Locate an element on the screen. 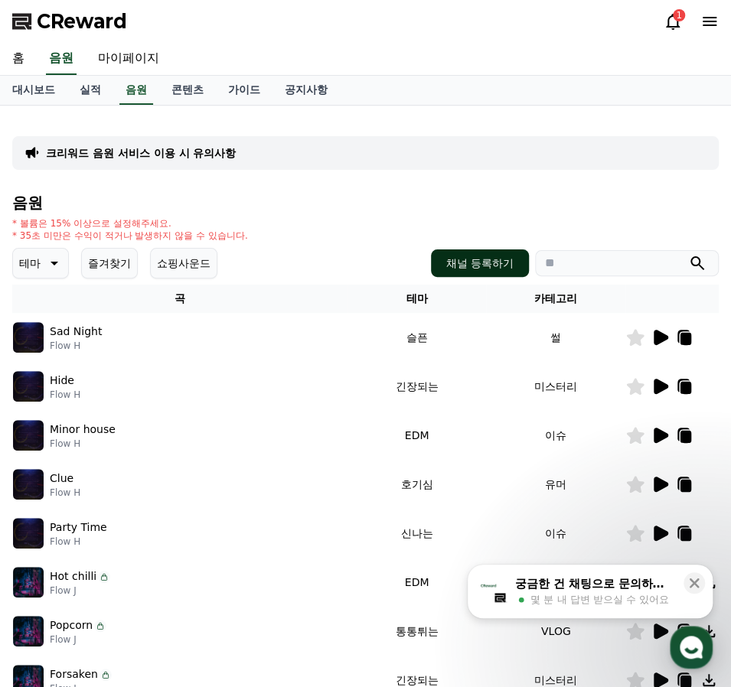  p: Party Time is located at coordinates (78, 527).